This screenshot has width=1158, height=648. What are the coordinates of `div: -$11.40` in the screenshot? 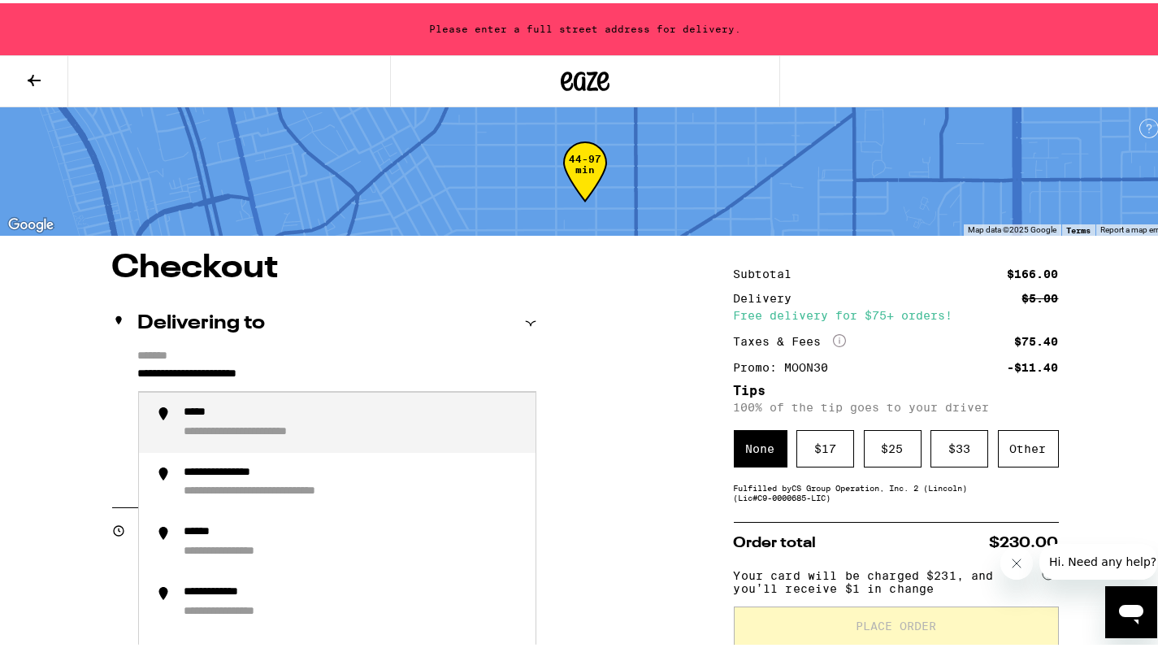 It's located at (1033, 364).